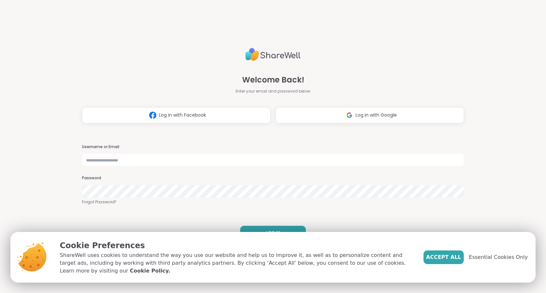  Describe the element at coordinates (273, 178) in the screenshot. I see `h3: Password` at that location.